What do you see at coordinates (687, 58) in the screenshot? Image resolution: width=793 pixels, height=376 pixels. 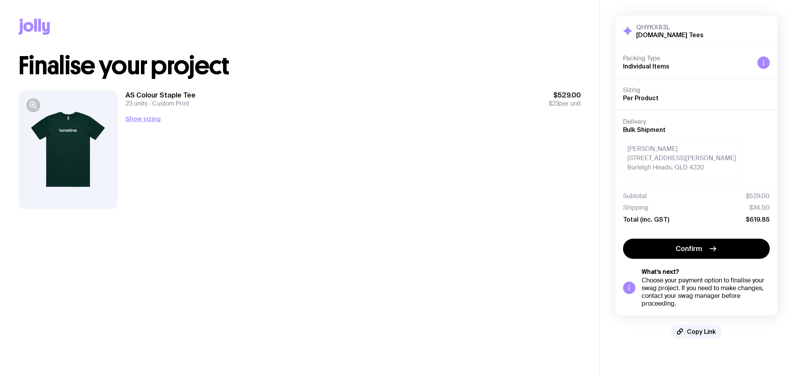 I see `h4: Packing Type` at bounding box center [687, 58].